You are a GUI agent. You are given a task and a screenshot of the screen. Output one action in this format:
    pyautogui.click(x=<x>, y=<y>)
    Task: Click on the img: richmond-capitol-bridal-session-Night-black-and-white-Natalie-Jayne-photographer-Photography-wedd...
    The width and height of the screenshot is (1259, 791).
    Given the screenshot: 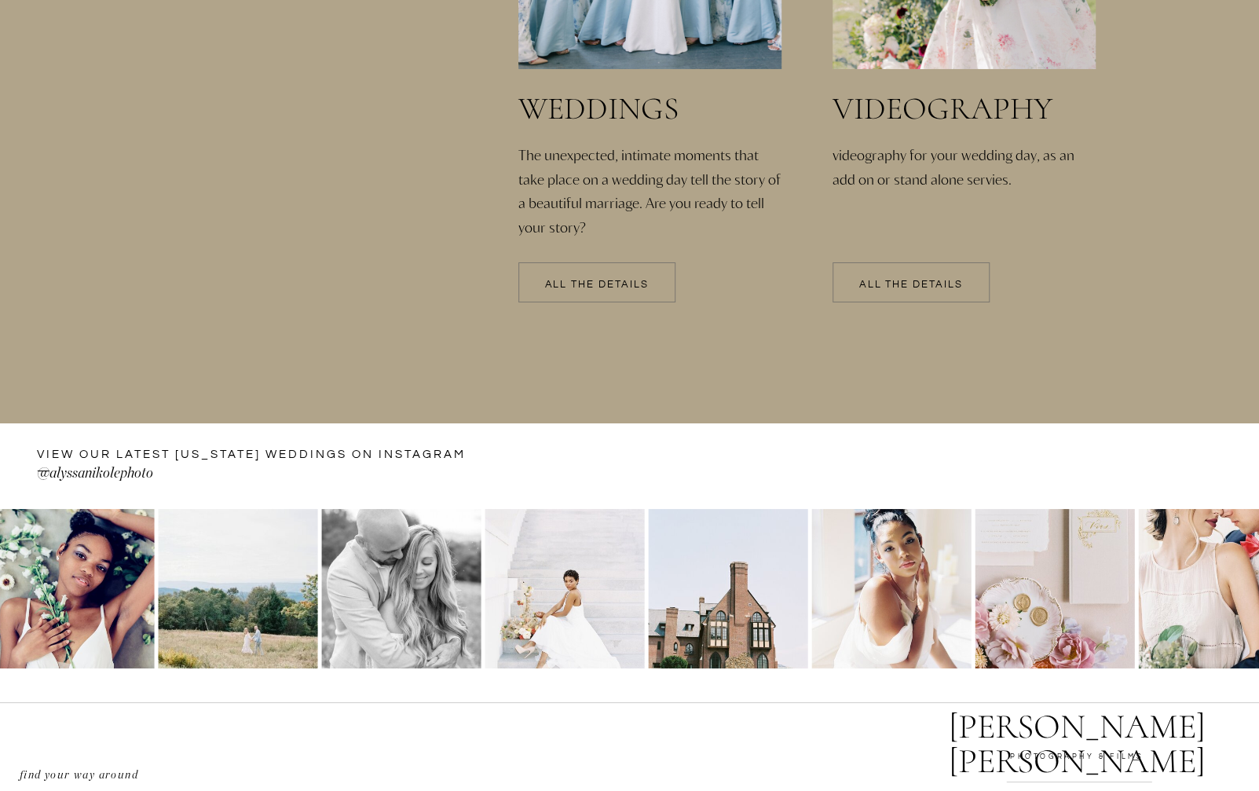 What is the action you would take?
    pyautogui.click(x=564, y=588)
    